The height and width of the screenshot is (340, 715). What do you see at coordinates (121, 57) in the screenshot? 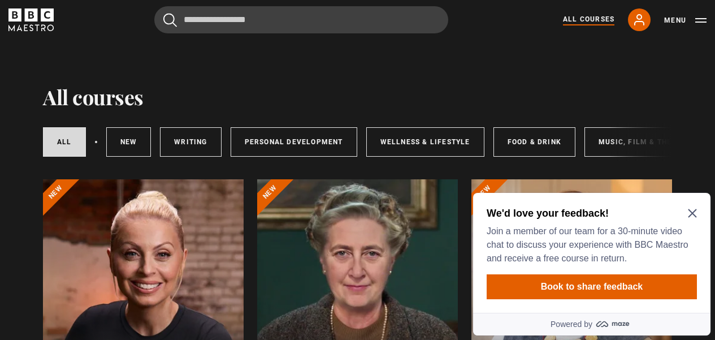
I see `p: Join a member of our team for a 30-minute video chat to discuss your experience with BBC Maestro ...` at bounding box center [121, 57].